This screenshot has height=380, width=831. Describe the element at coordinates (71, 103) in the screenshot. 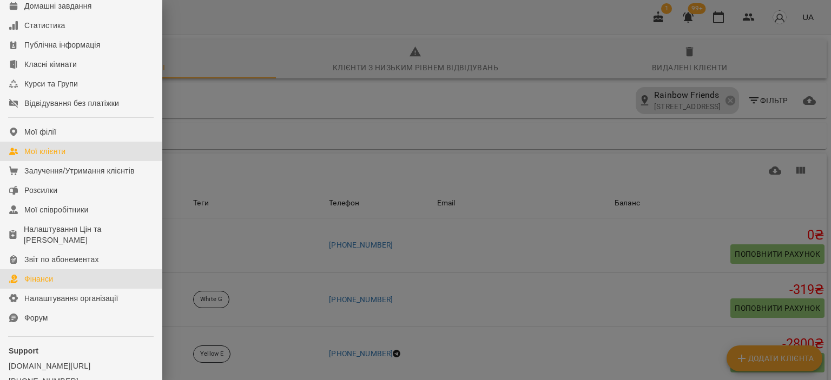

I see `div: Відвідування без платіжки` at that location.